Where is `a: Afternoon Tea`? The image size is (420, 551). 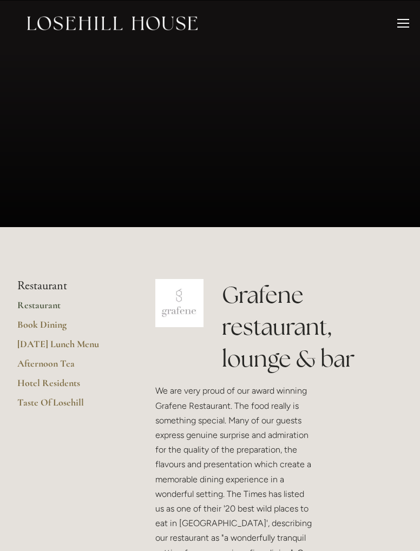 a: Afternoon Tea is located at coordinates (69, 367).